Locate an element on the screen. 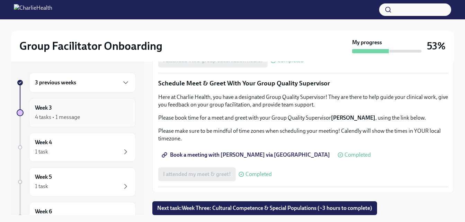  div: 4 tasks • 1 message is located at coordinates (57, 117).